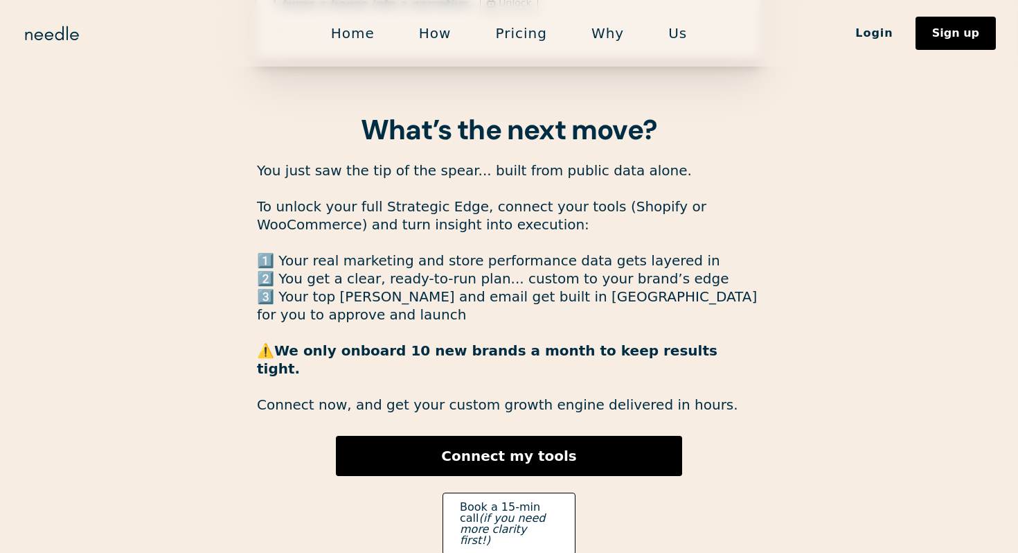 This screenshot has height=553, width=1018. I want to click on div: Sign up, so click(956, 33).